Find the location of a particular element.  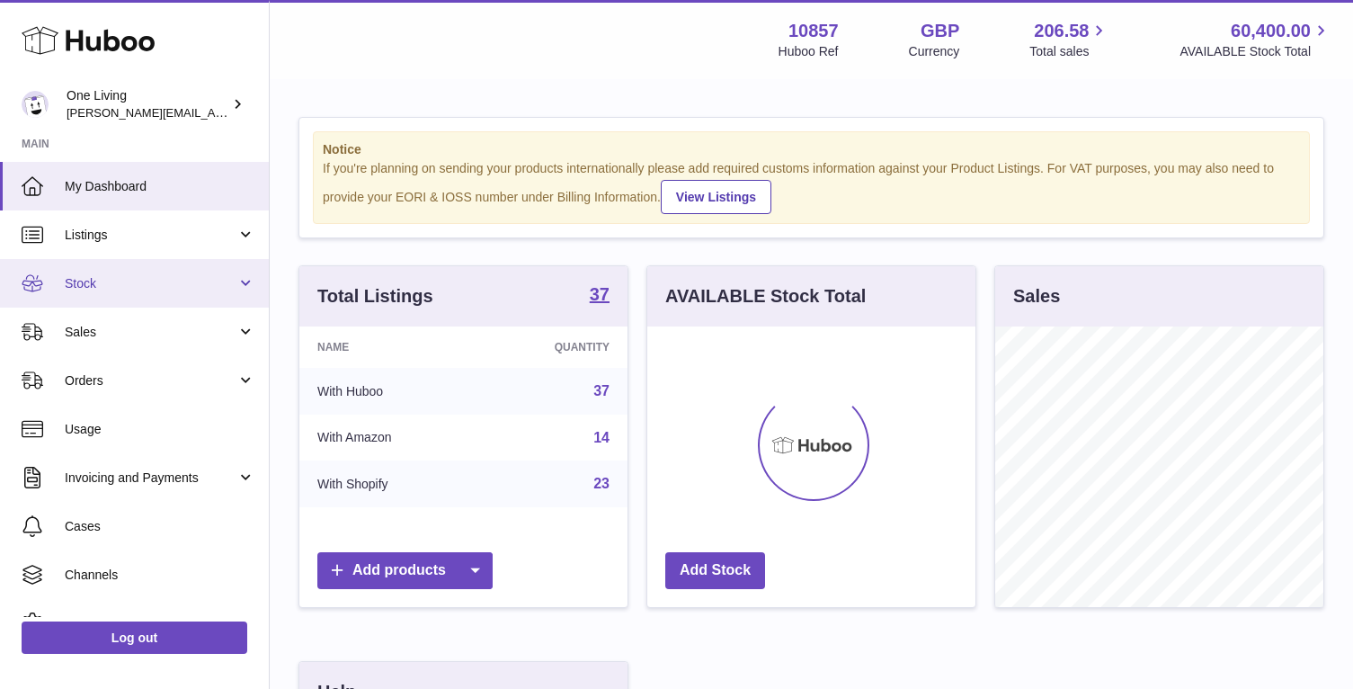

td: With Huboo is located at coordinates (389, 391).